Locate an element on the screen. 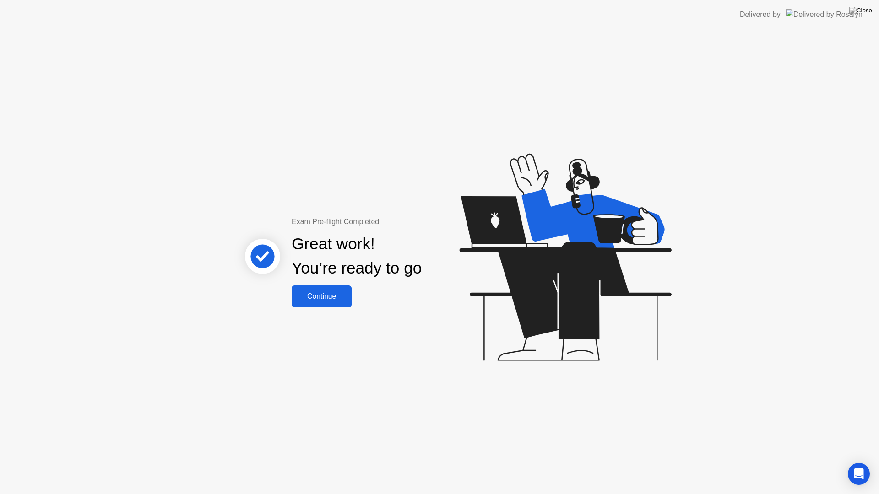 This screenshot has height=494, width=879. img: Delivered by Rosalyn is located at coordinates (824, 14).